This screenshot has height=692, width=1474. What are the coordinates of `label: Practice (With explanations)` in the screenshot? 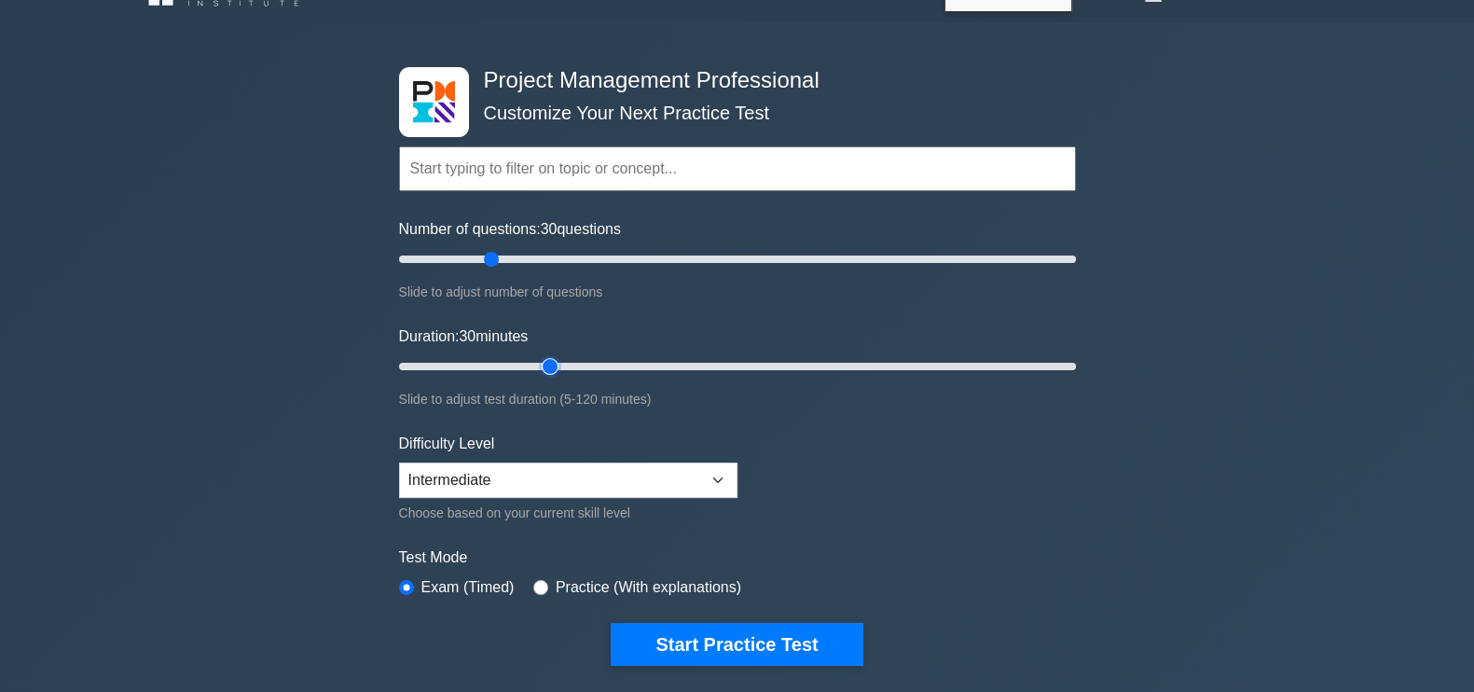 It's located at (648, 587).